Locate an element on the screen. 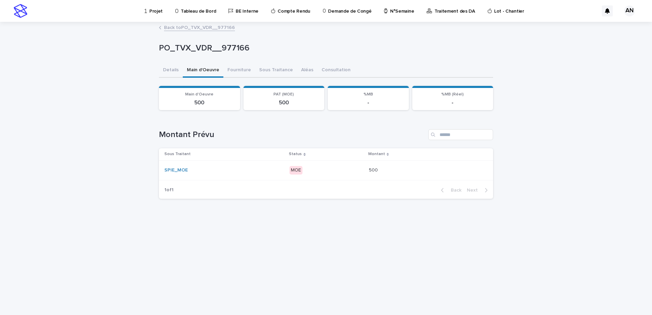 The width and height of the screenshot is (652, 315). button: Consultation is located at coordinates (336, 71).